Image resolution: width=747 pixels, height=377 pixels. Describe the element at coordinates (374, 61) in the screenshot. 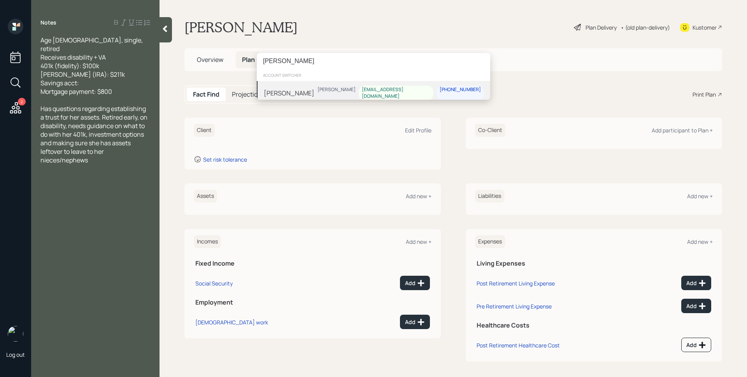

I see `input: Type a command or search…` at that location.